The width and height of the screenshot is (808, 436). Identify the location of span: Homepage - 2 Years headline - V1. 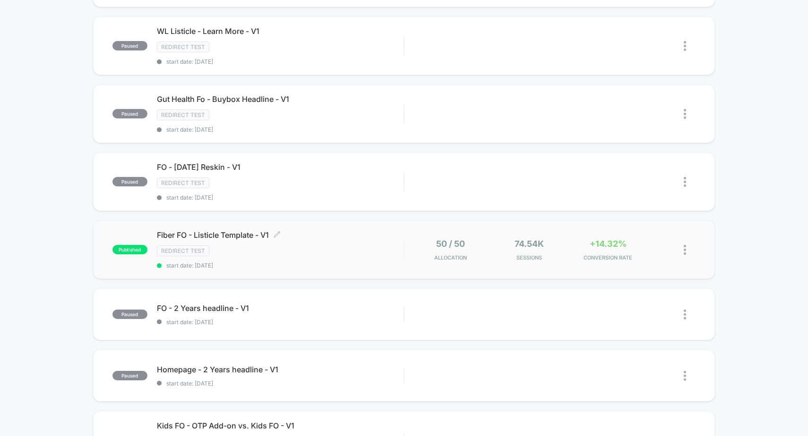
(280, 370).